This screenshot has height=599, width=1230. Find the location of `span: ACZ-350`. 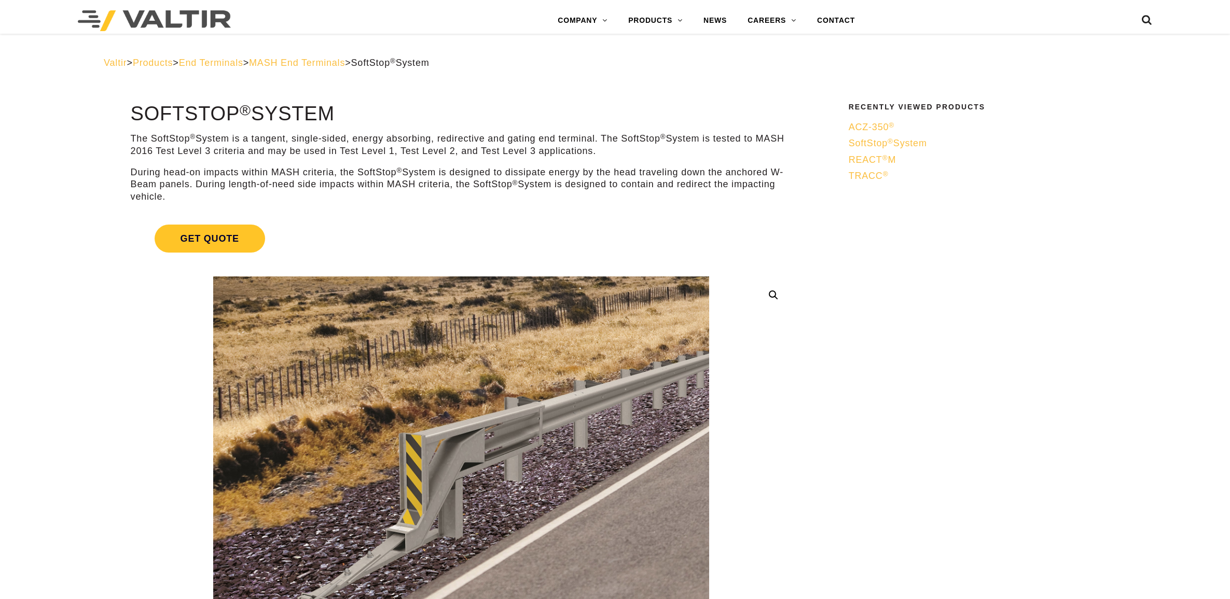

span: ACZ-350 is located at coordinates (872, 127).